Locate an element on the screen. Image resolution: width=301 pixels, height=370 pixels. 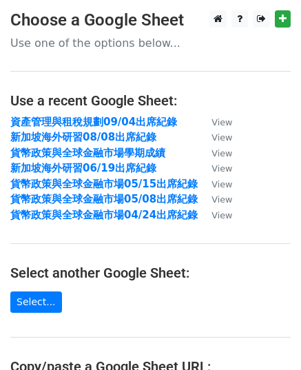
a: 貨幣政策與全球金融市場學期成績 is located at coordinates (88, 153).